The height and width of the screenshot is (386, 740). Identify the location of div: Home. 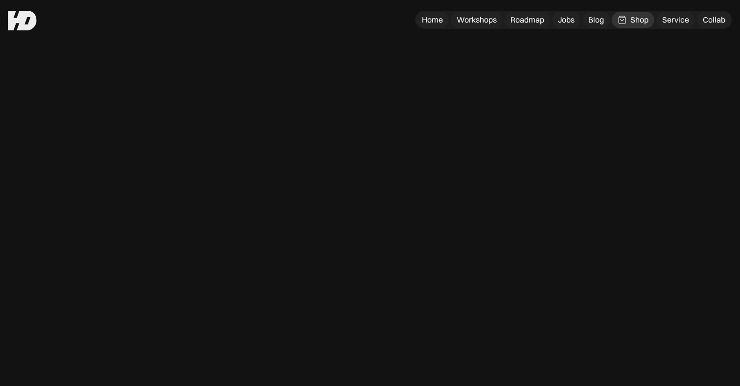
(432, 20).